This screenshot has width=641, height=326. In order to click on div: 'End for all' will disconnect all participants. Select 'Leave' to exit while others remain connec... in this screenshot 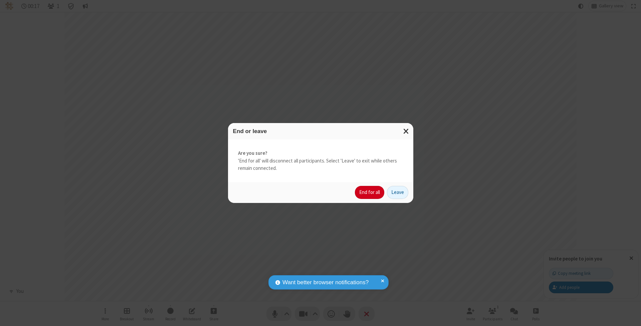, I will do `click(321, 161)`.